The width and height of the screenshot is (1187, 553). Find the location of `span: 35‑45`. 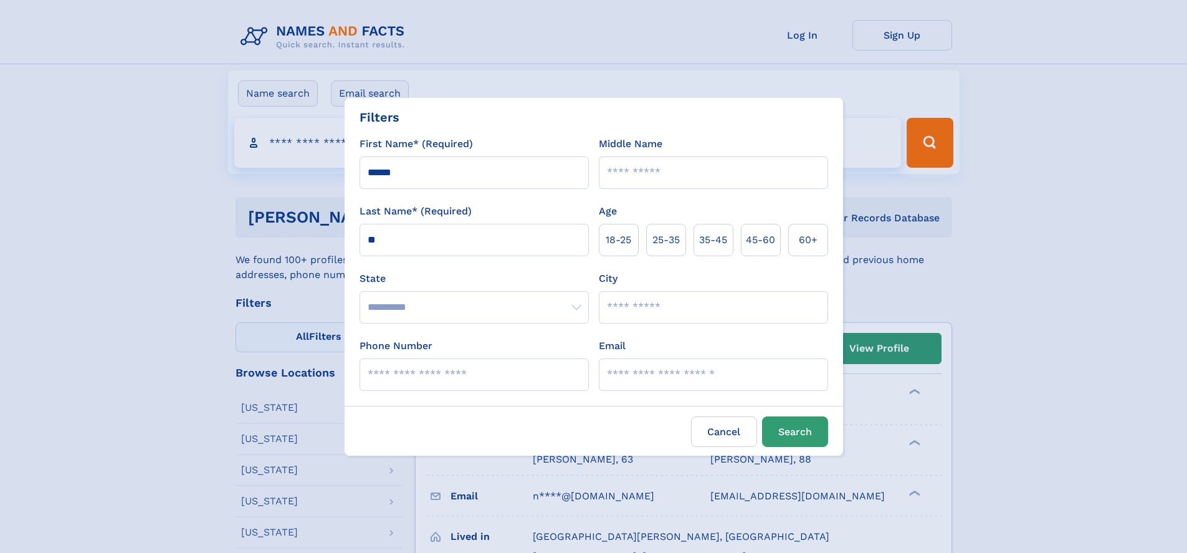

span: 35‑45 is located at coordinates (713, 240).